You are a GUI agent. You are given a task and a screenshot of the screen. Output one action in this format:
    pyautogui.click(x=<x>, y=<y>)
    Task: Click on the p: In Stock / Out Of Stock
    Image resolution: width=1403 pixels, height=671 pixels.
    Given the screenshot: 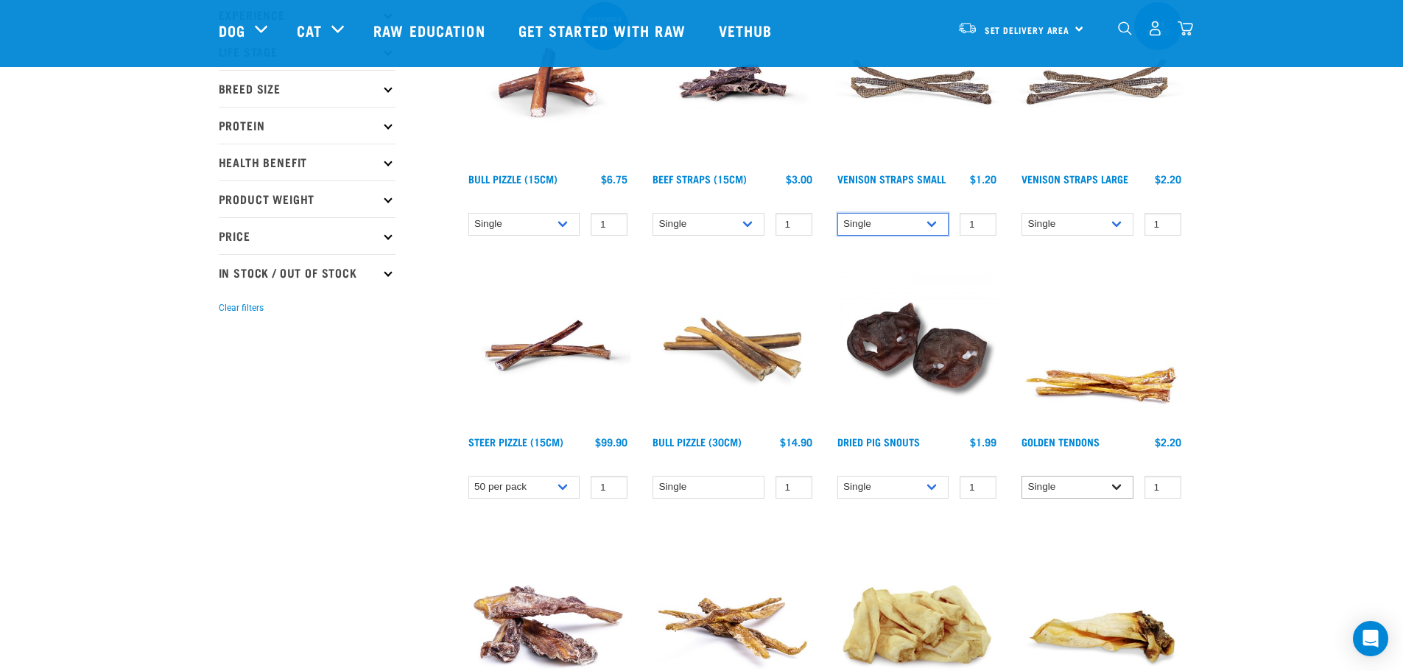 What is the action you would take?
    pyautogui.click(x=307, y=273)
    